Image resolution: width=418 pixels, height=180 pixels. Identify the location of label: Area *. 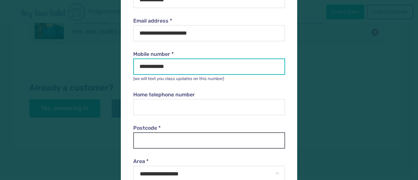
(209, 161).